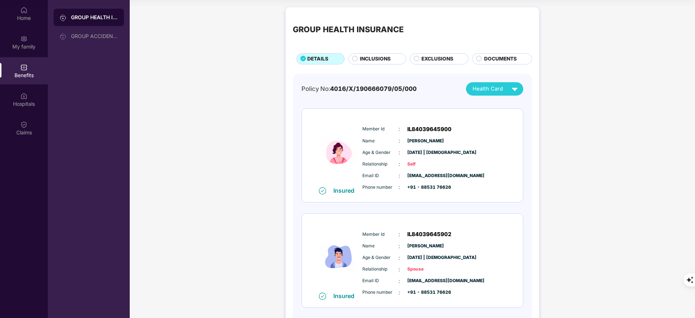 The width and height of the screenshot is (695, 318). I want to click on span: IL84039645900, so click(429, 129).